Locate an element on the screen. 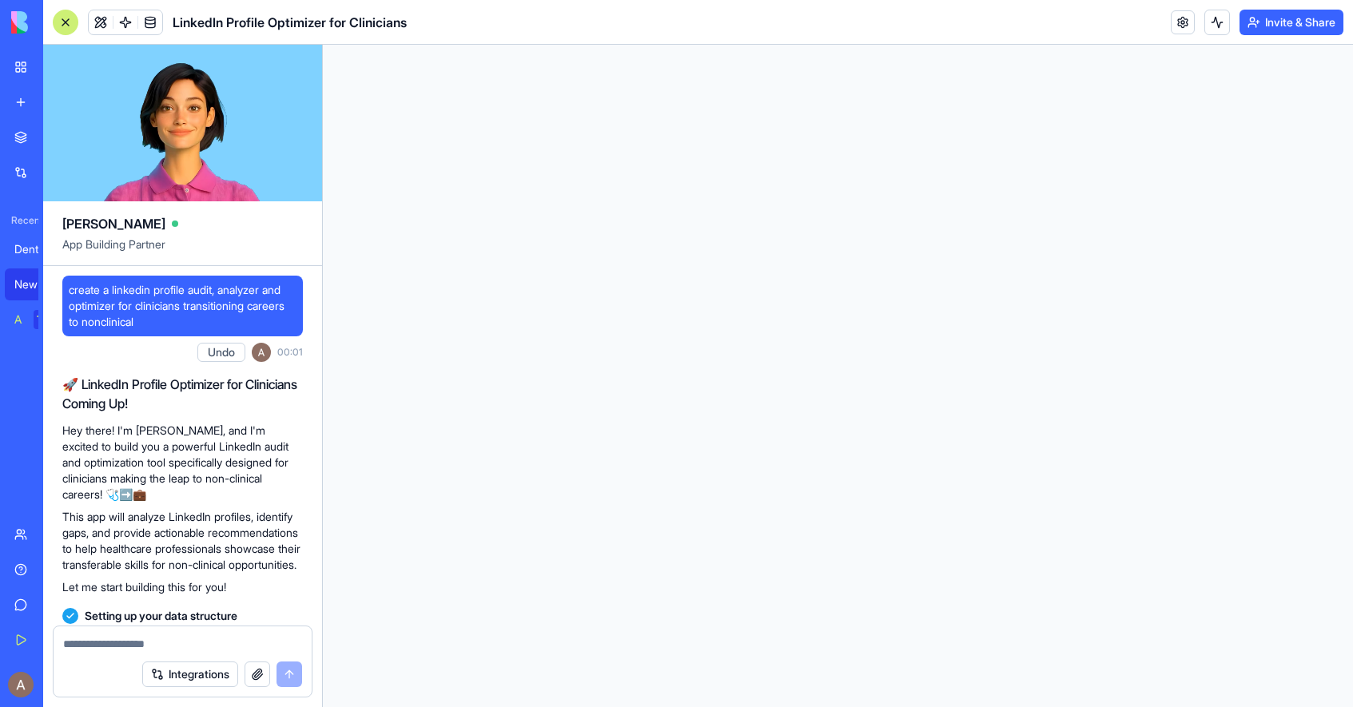 The height and width of the screenshot is (707, 1353). div: Dentele Group Client Portal is located at coordinates (37, 249).